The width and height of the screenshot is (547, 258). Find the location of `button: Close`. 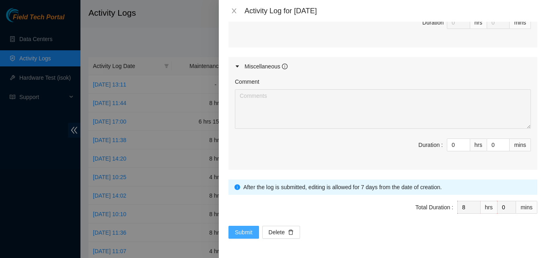

button: Close is located at coordinates (234, 11).